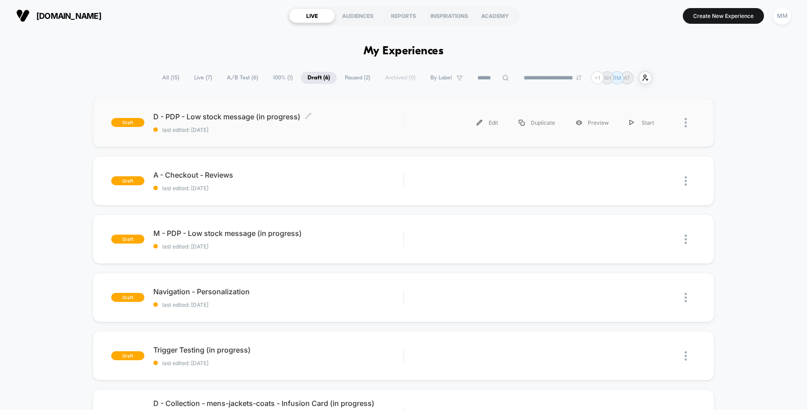 The height and width of the screenshot is (410, 807). Describe the element at coordinates (441, 78) in the screenshot. I see `span: By Label` at that location.